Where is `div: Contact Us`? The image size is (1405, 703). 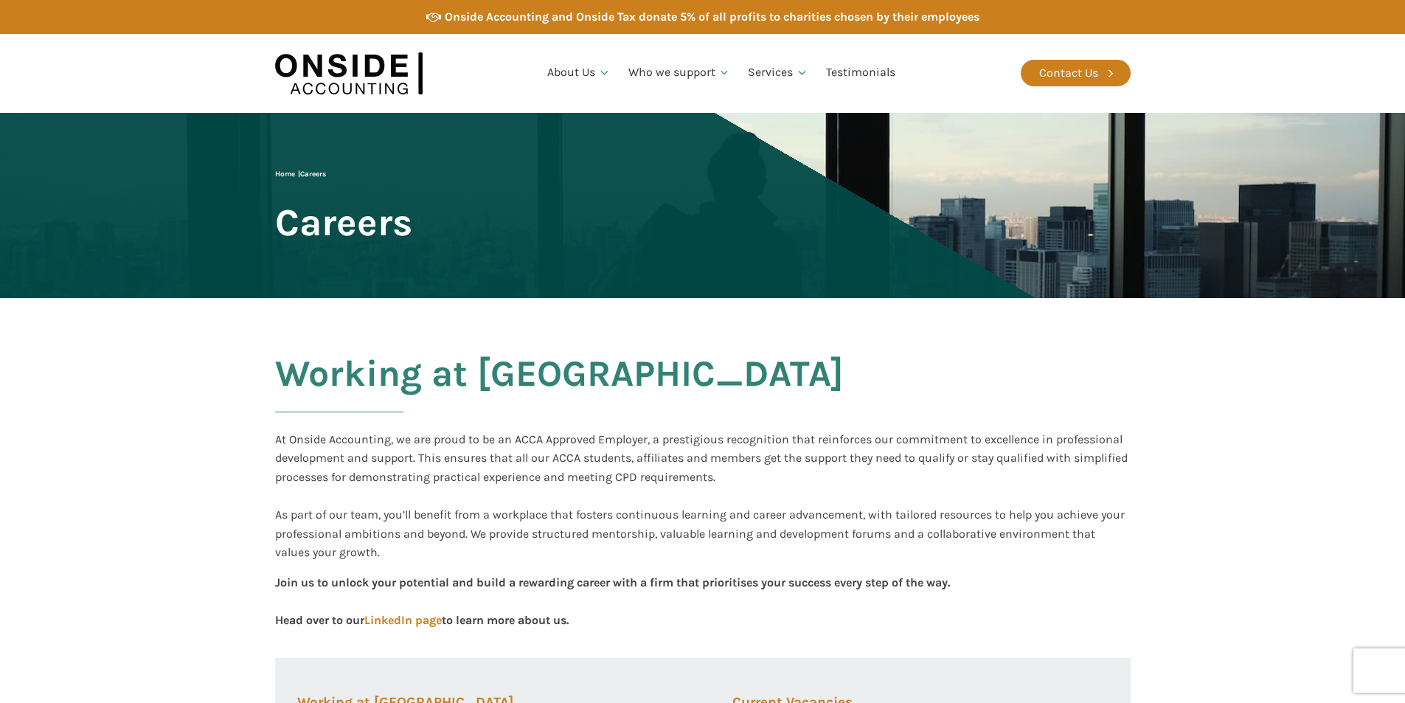
div: Contact Us is located at coordinates (1068, 73).